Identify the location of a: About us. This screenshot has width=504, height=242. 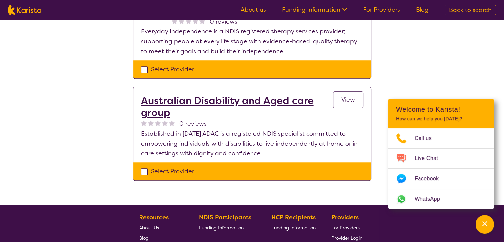
(253, 10).